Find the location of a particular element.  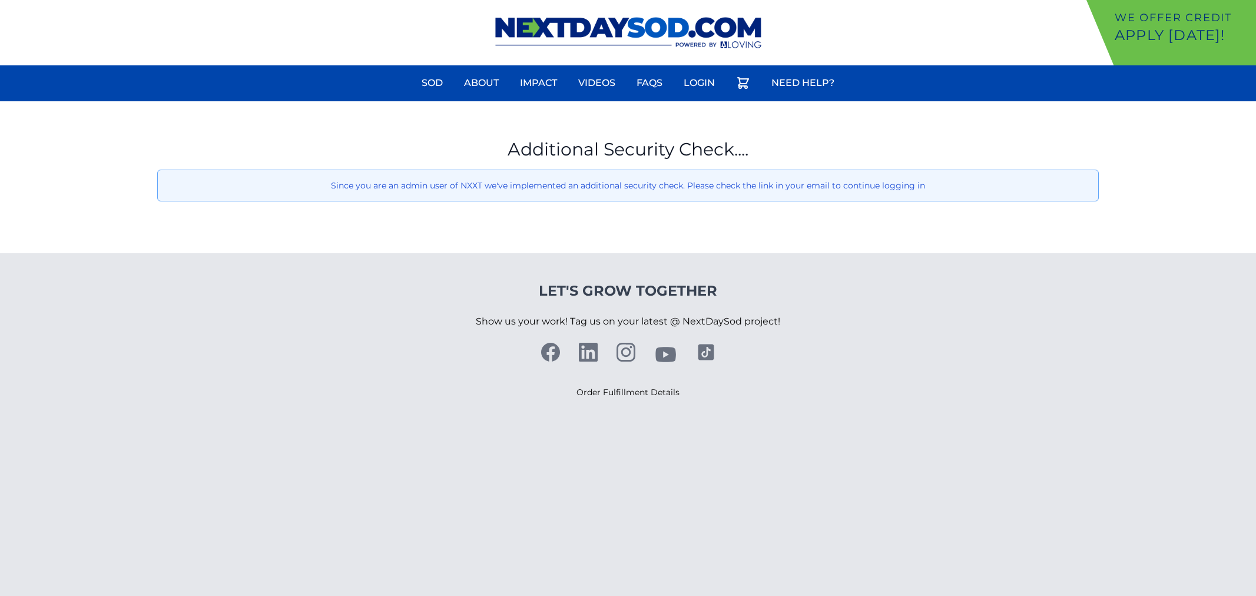

p: We offer Credit is located at coordinates (1183, 18).